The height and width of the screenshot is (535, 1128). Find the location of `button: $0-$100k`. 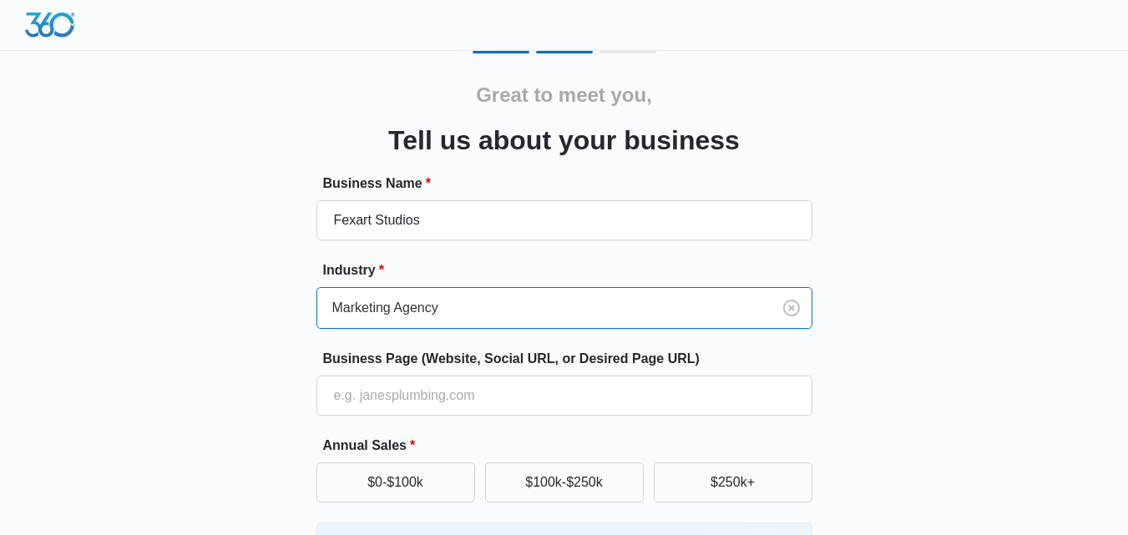

button: $0-$100k is located at coordinates (396, 483).